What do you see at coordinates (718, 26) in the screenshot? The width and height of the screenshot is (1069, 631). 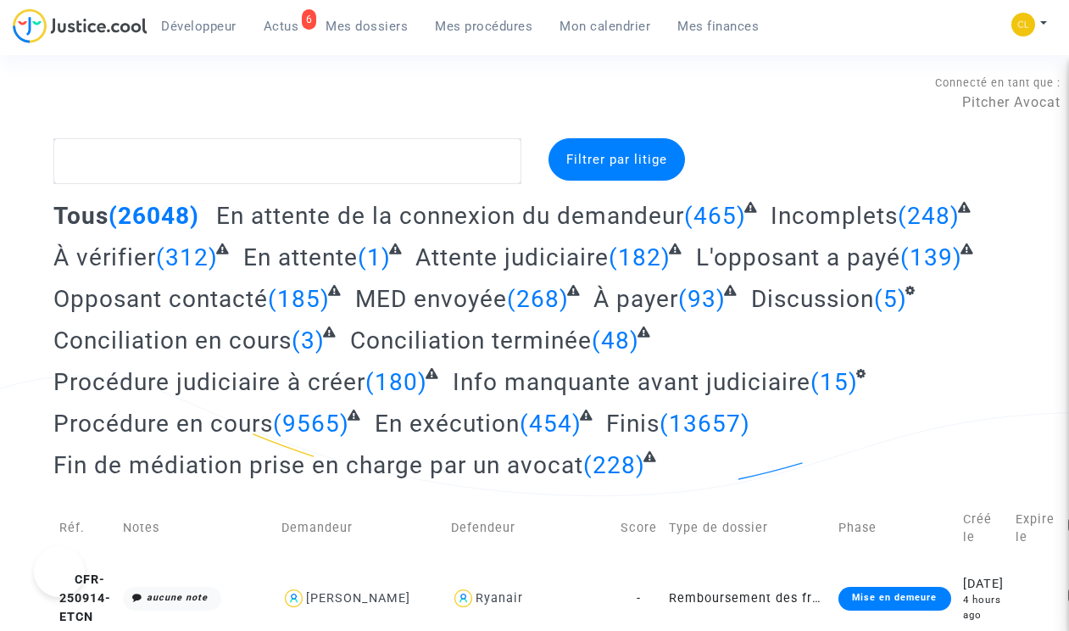 I see `a: Mes finances` at bounding box center [718, 26].